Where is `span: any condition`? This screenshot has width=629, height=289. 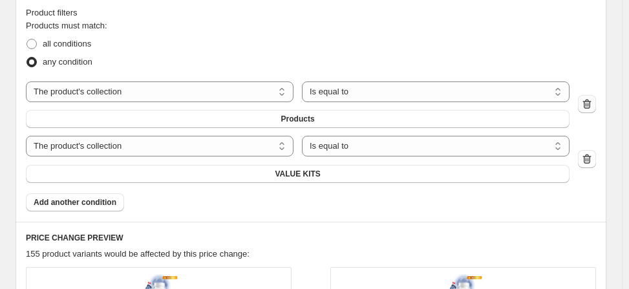
span: any condition is located at coordinates (67, 61).